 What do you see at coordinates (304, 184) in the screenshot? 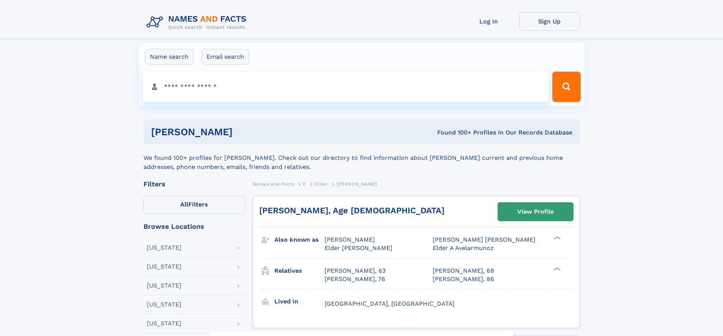
I see `span: E` at bounding box center [304, 184].